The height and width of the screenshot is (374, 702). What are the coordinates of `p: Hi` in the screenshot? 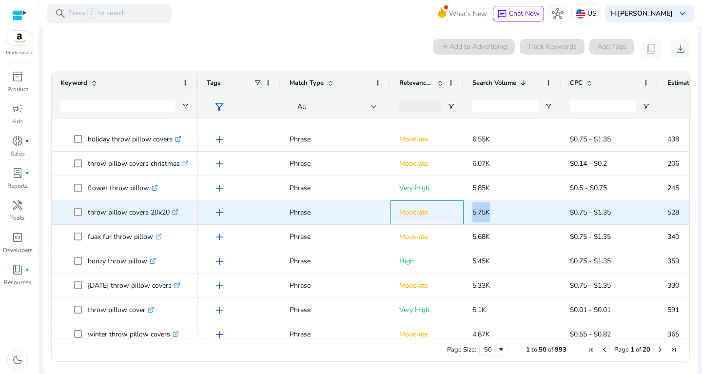 It's located at (642, 14).